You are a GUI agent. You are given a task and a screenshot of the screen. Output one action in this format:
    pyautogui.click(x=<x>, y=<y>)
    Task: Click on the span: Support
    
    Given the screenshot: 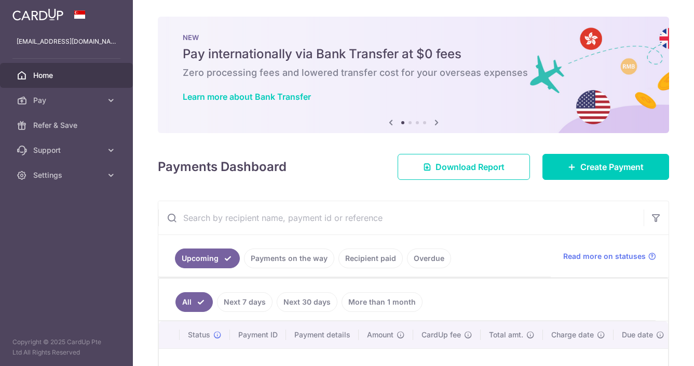 What is the action you would take?
    pyautogui.click(x=67, y=150)
    